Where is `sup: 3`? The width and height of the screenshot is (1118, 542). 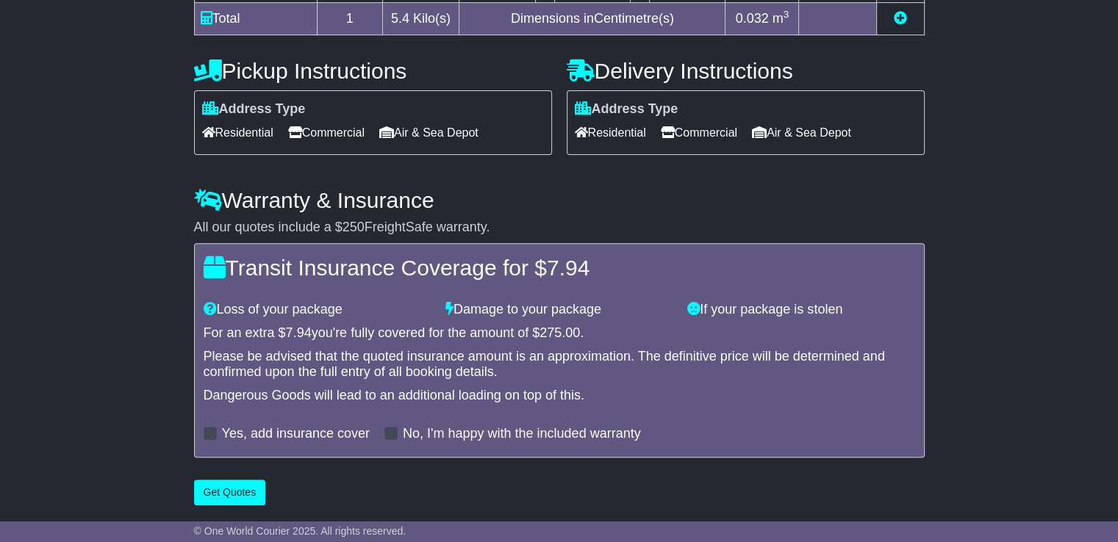
sup: 3 is located at coordinates (786, 14).